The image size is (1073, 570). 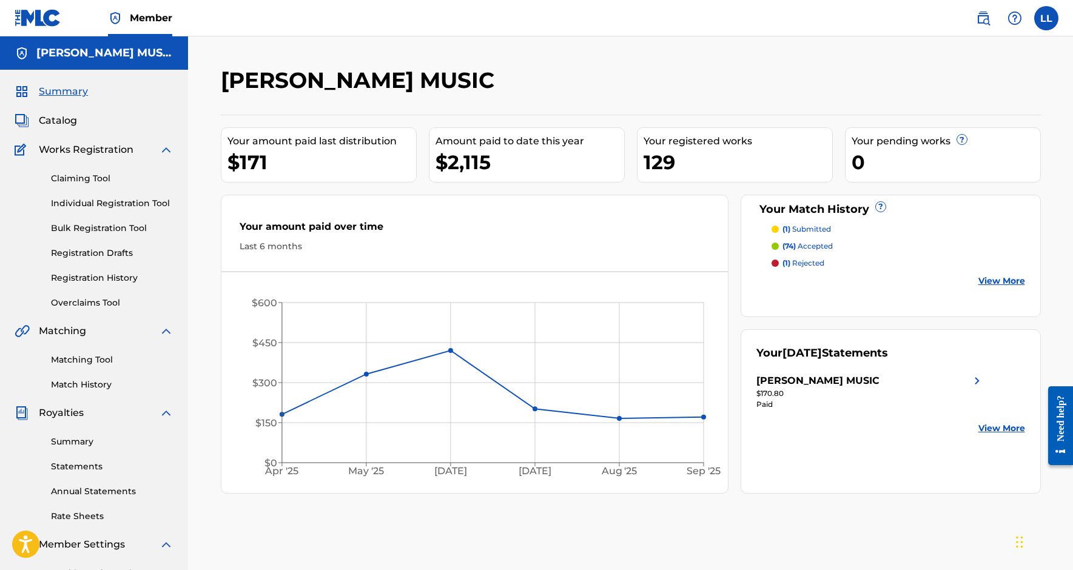 What do you see at coordinates (22, 92) in the screenshot?
I see `img: Summary` at bounding box center [22, 92].